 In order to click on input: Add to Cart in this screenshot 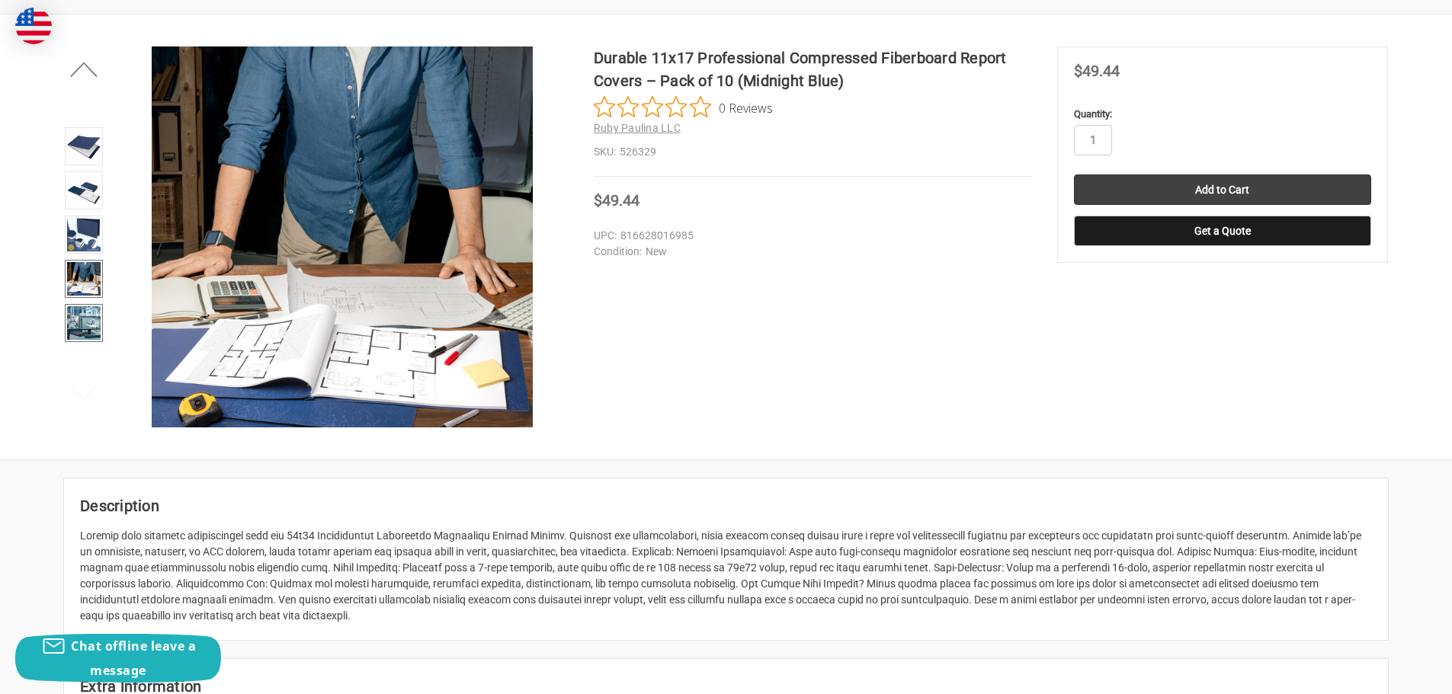, I will do `click(1223, 190)`.